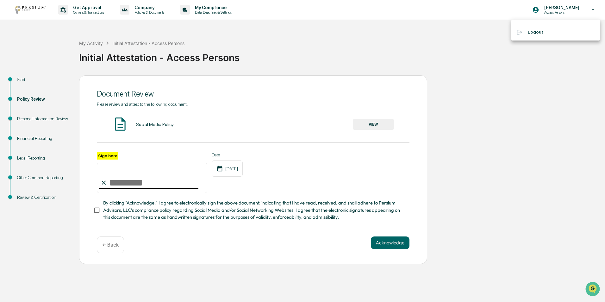 This screenshot has width=605, height=302. Describe the element at coordinates (91, 43) in the screenshot. I see `div: My Activity` at that location.